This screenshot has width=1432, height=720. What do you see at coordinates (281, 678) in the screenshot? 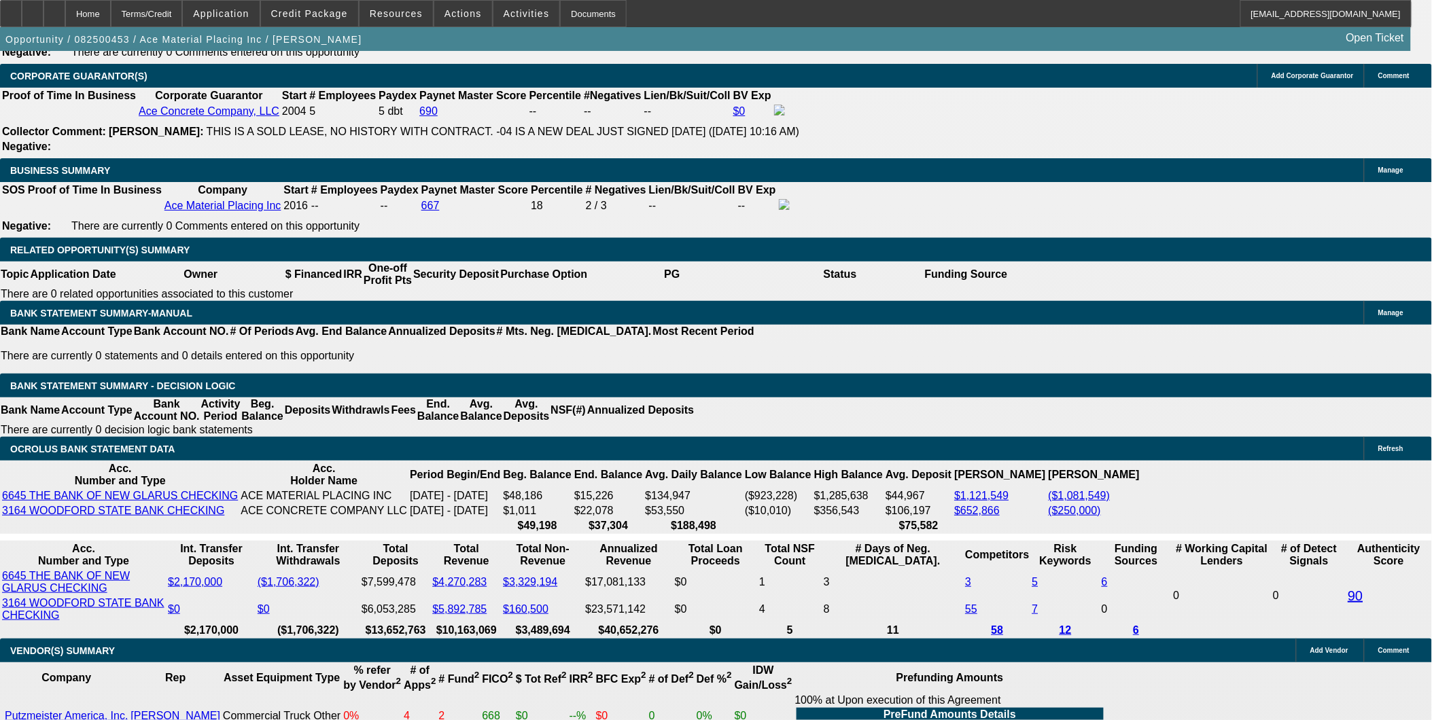
I see `b: Asset Equipment Type` at bounding box center [281, 678].